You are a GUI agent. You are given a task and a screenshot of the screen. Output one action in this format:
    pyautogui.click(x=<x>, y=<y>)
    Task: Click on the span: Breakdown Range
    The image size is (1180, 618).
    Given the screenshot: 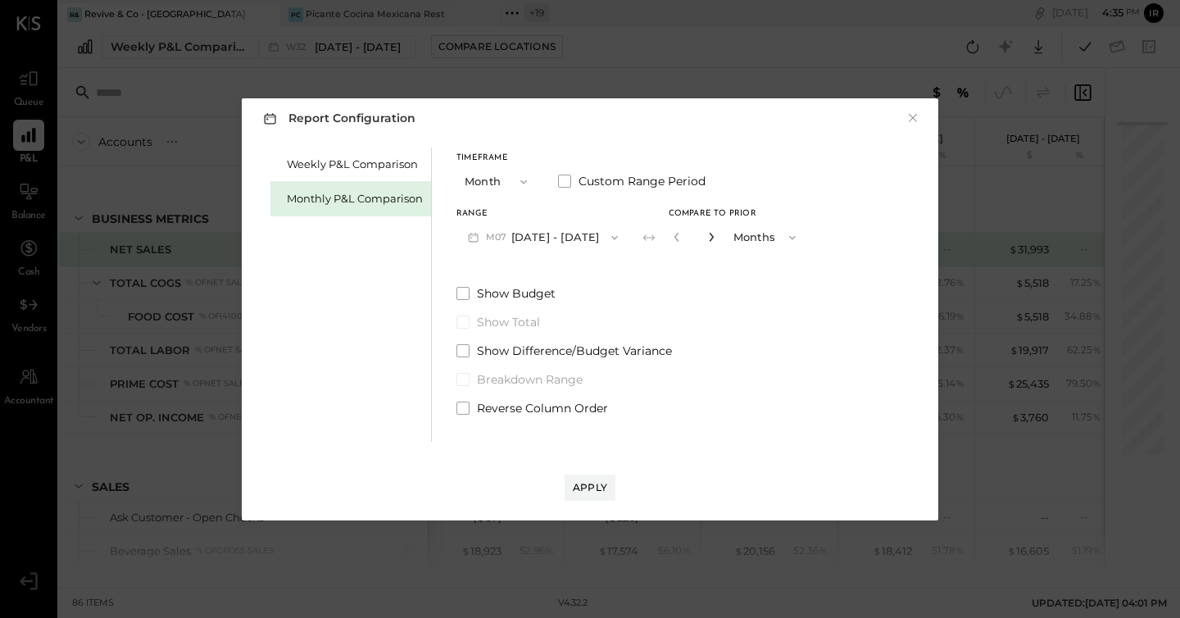 What is the action you would take?
    pyautogui.click(x=529, y=379)
    